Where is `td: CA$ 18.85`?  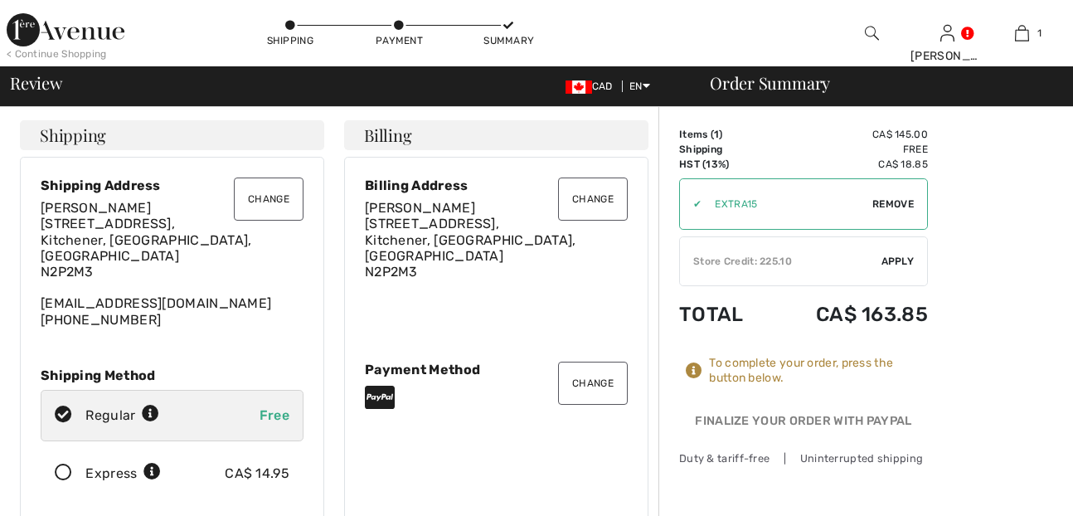
td: CA$ 18.85 is located at coordinates (848, 164).